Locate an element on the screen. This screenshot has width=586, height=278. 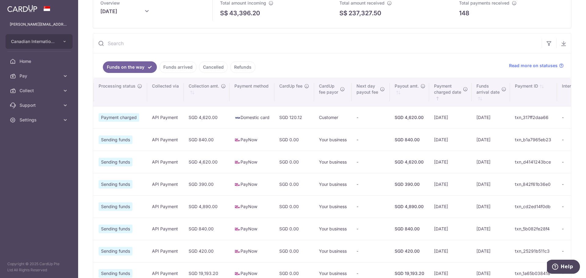
span: Read more on statuses is located at coordinates (533, 66).